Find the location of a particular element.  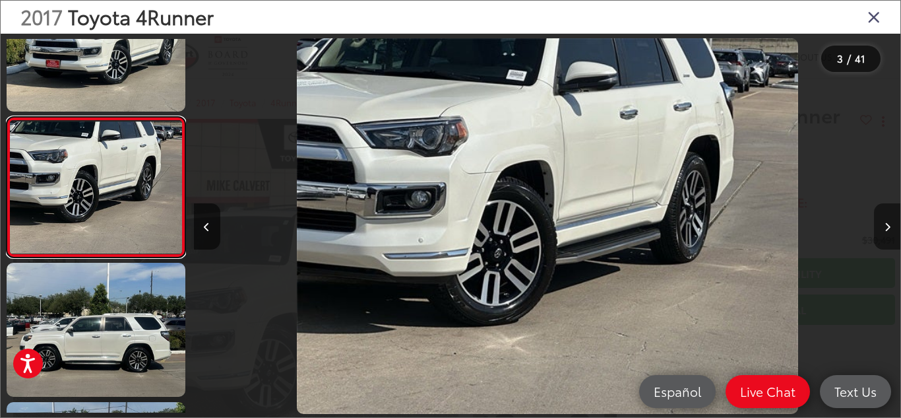

span: 2017 is located at coordinates (42, 16).